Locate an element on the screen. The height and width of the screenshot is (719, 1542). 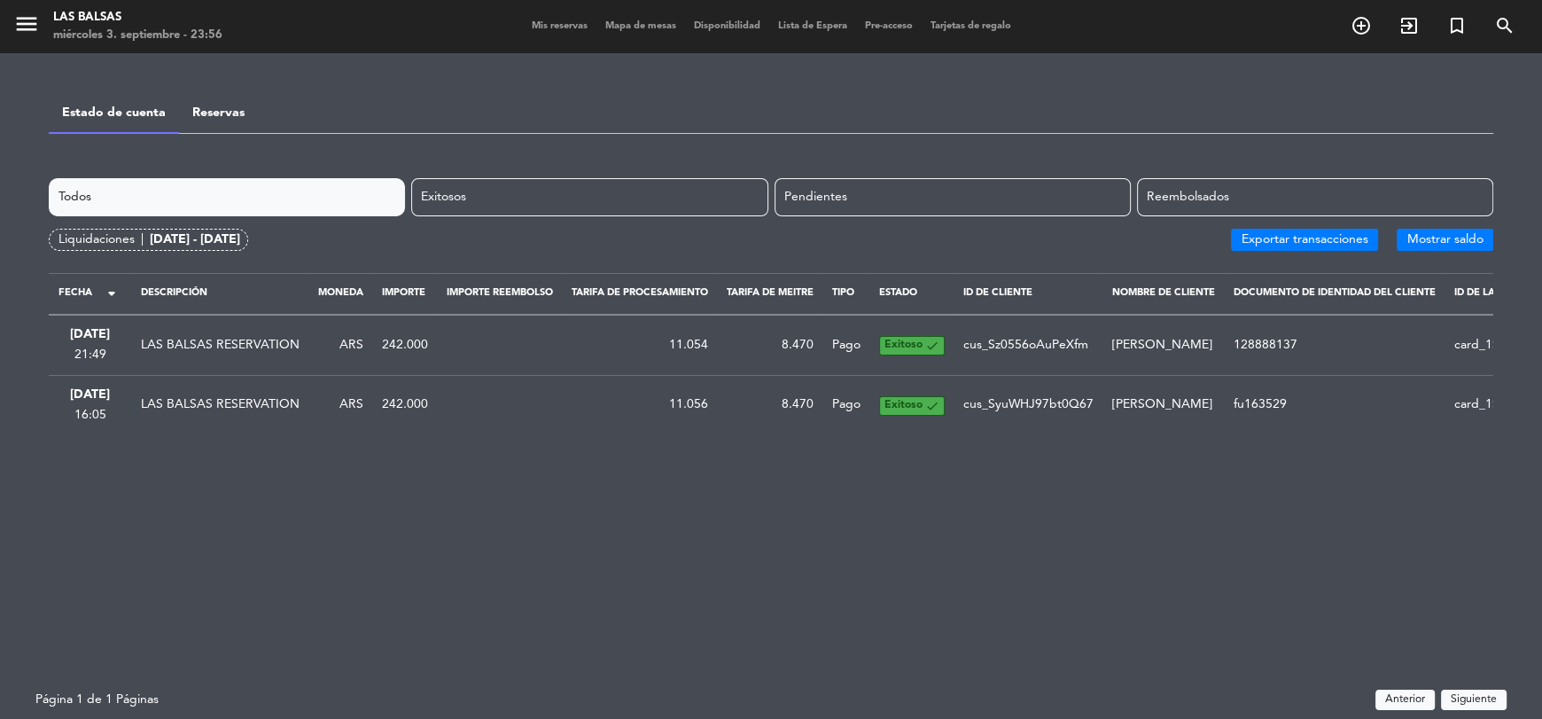
div: Las Balsas is located at coordinates (137, 18).